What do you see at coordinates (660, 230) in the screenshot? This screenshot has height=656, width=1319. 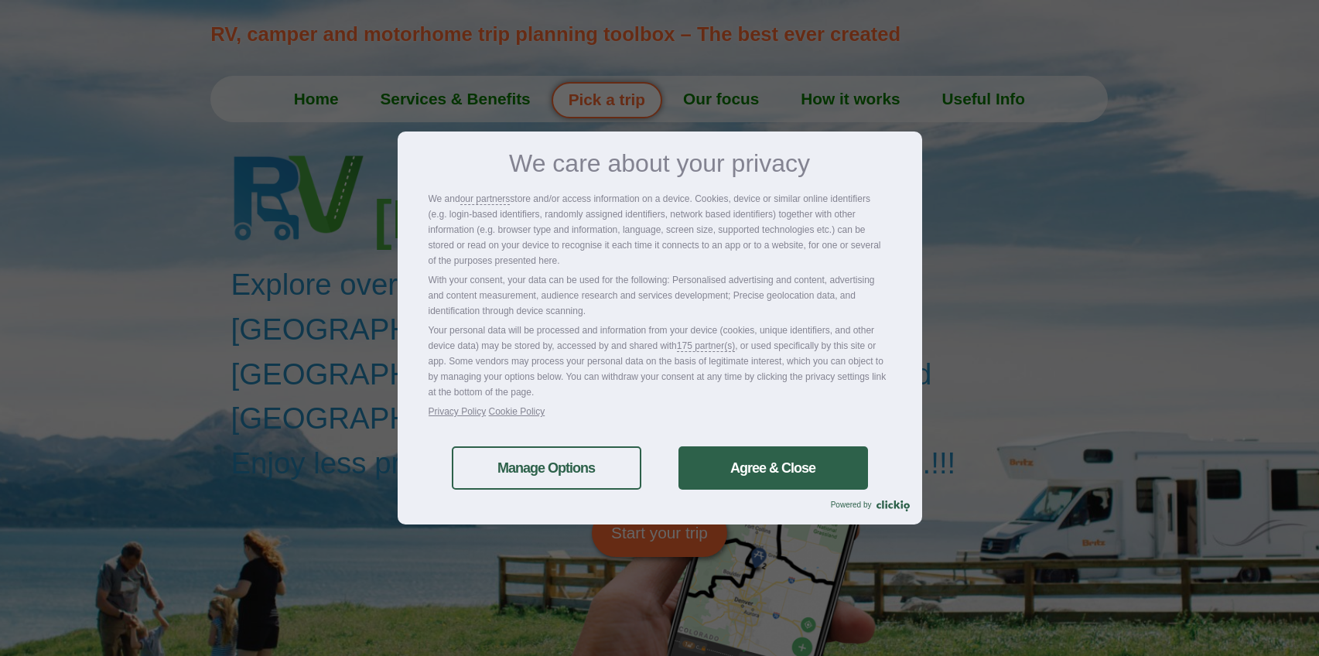 I see `p: We and store and/or access information on a device. Cookies, device or similar online identifiers...` at bounding box center [660, 230].